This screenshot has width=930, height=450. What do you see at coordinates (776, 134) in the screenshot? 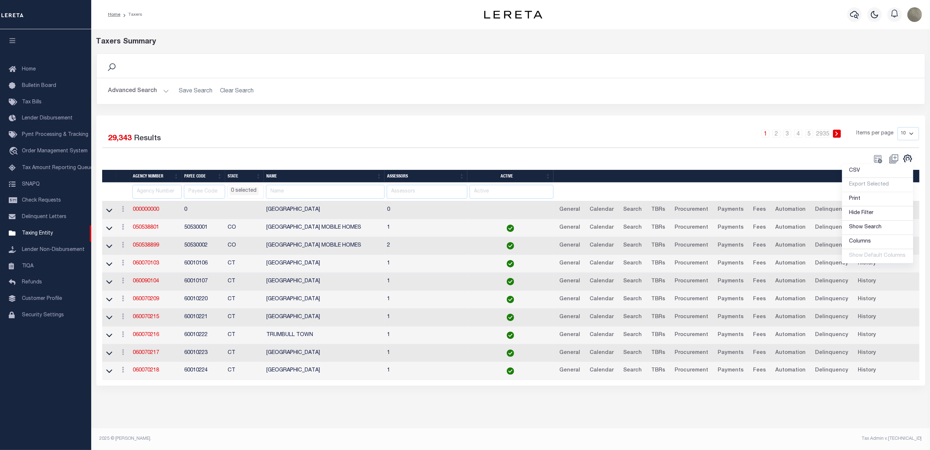
I see `a: 2` at bounding box center [776, 134].